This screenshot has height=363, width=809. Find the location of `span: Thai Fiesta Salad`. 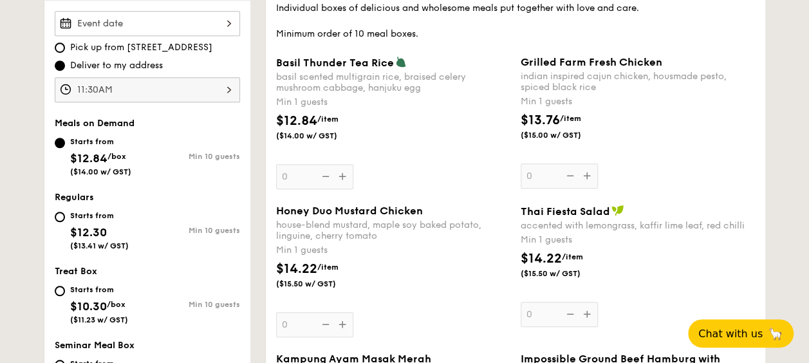

span: Thai Fiesta Salad is located at coordinates (565, 211).